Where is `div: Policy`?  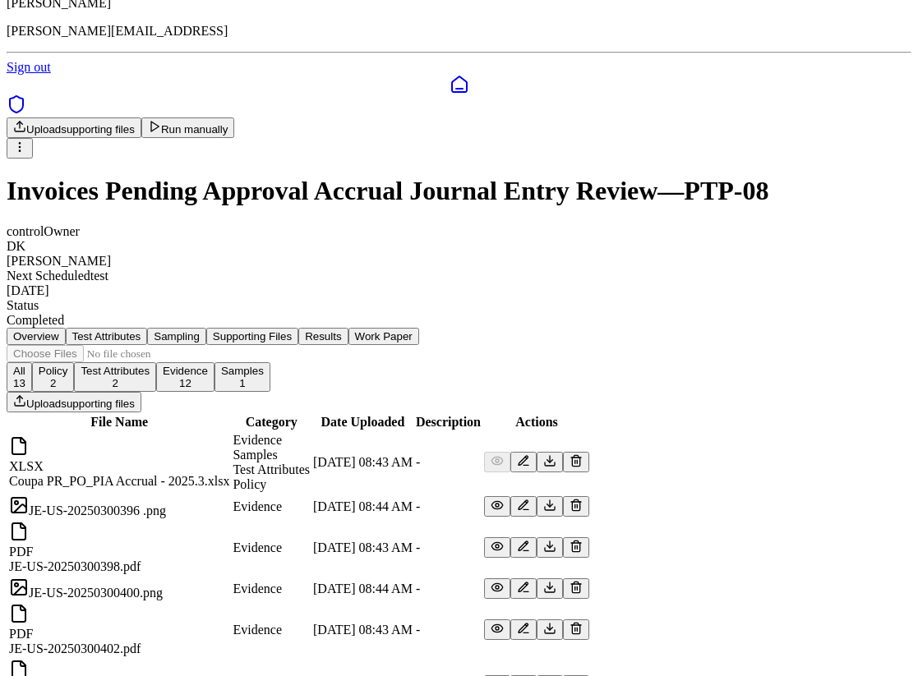
div: Policy is located at coordinates (271, 485).